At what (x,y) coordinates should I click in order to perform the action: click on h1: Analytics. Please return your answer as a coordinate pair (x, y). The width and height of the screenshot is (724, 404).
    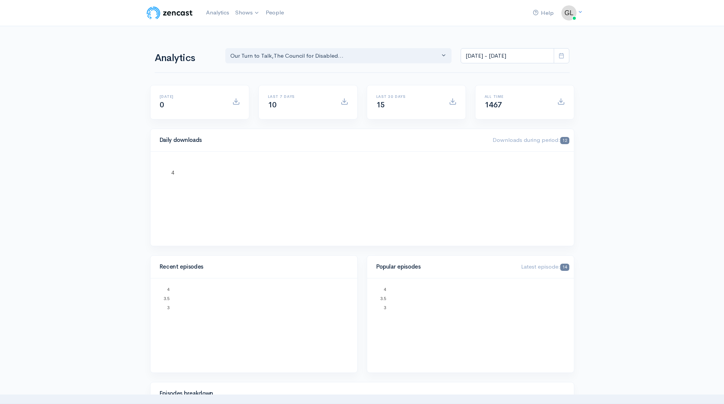
    Looking at the image, I should click on (185, 58).